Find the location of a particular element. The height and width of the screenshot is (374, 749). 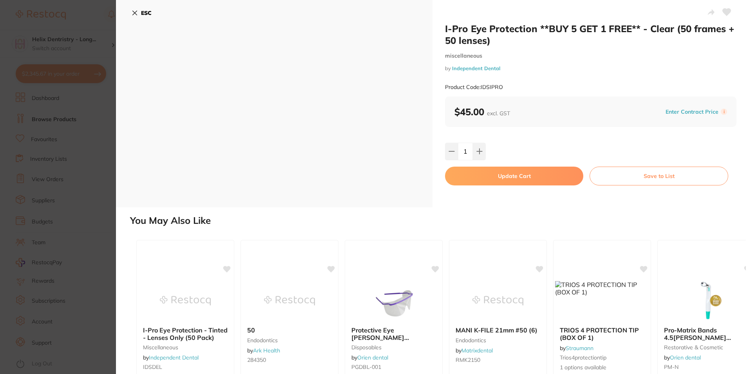

img: MANI K-FILE 21mm #50 (6) is located at coordinates (498, 300).